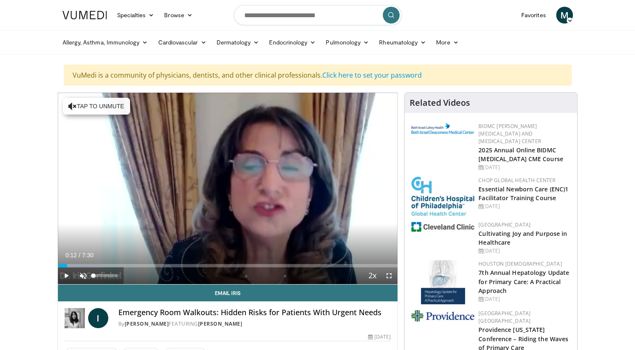  Describe the element at coordinates (105, 42) in the screenshot. I see `a: Allergy, Asthma, Immunology` at that location.